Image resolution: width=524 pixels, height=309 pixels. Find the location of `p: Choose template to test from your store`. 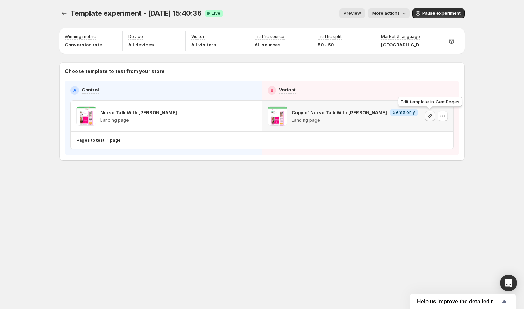

p: Choose template to test from your store is located at coordinates (262, 71).